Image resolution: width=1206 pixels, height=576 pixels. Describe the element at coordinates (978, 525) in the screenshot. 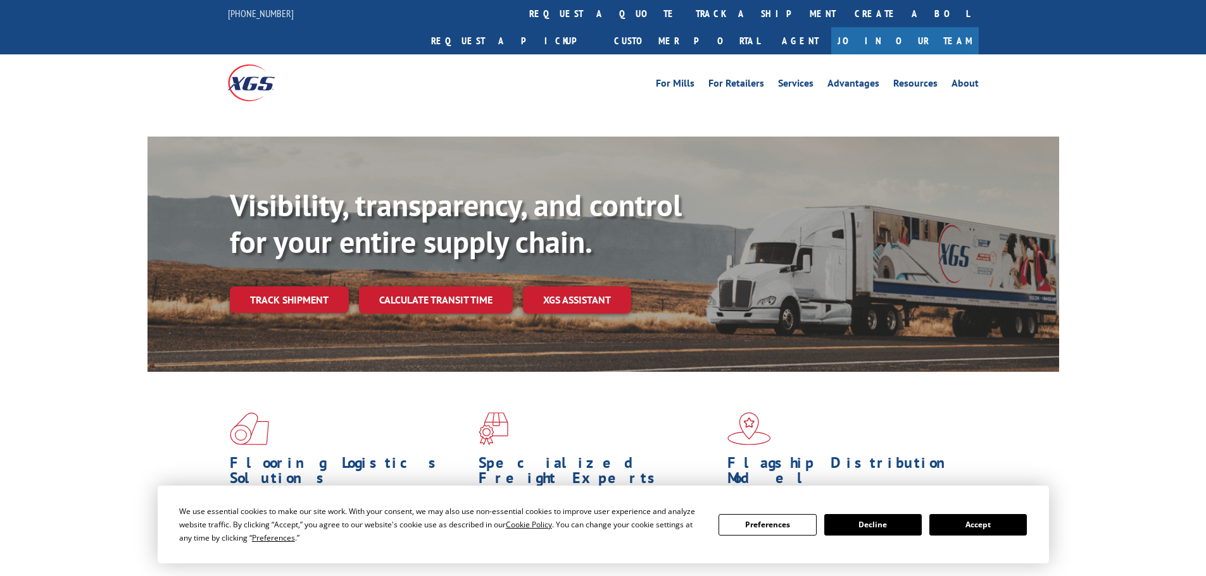

I see `button: Accept` at that location.